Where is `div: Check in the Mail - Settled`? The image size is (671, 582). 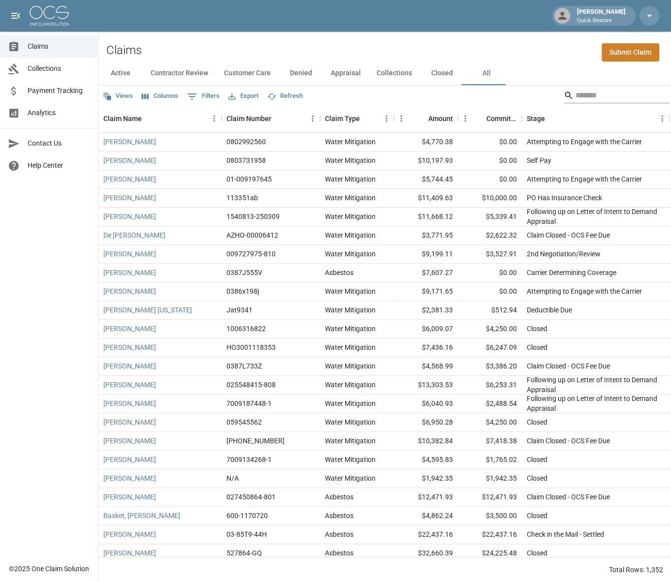 div: Check in the Mail - Settled is located at coordinates (565, 534).